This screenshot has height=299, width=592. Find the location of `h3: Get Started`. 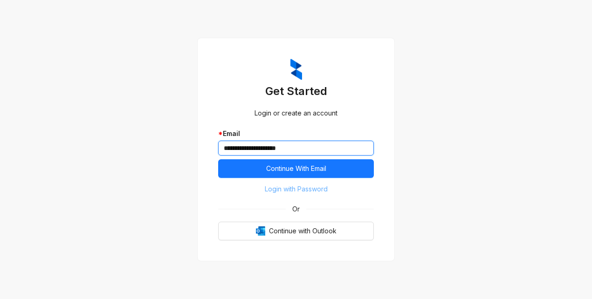

h3: Get Started is located at coordinates (296, 91).